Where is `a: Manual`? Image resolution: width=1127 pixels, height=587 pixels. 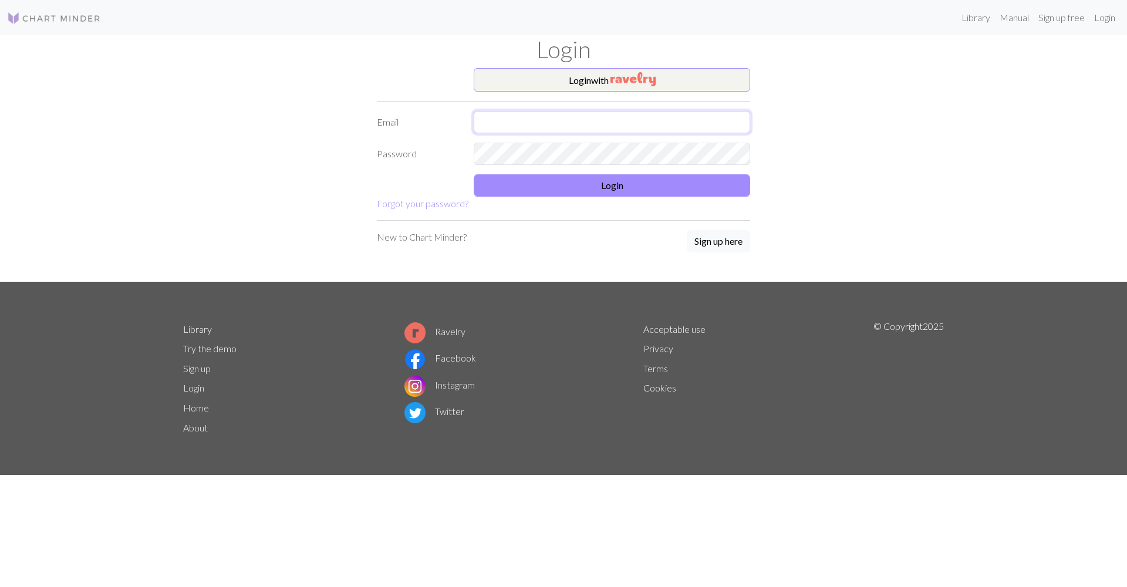
a: Manual is located at coordinates (1014, 18).